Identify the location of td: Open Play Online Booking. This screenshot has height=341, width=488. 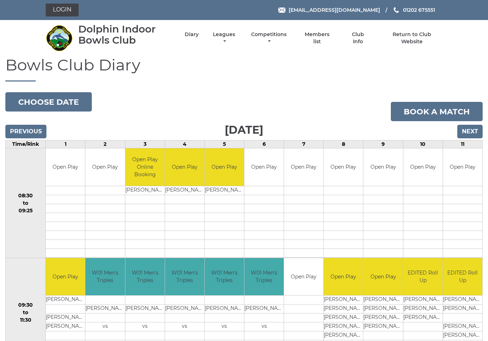
(145, 167).